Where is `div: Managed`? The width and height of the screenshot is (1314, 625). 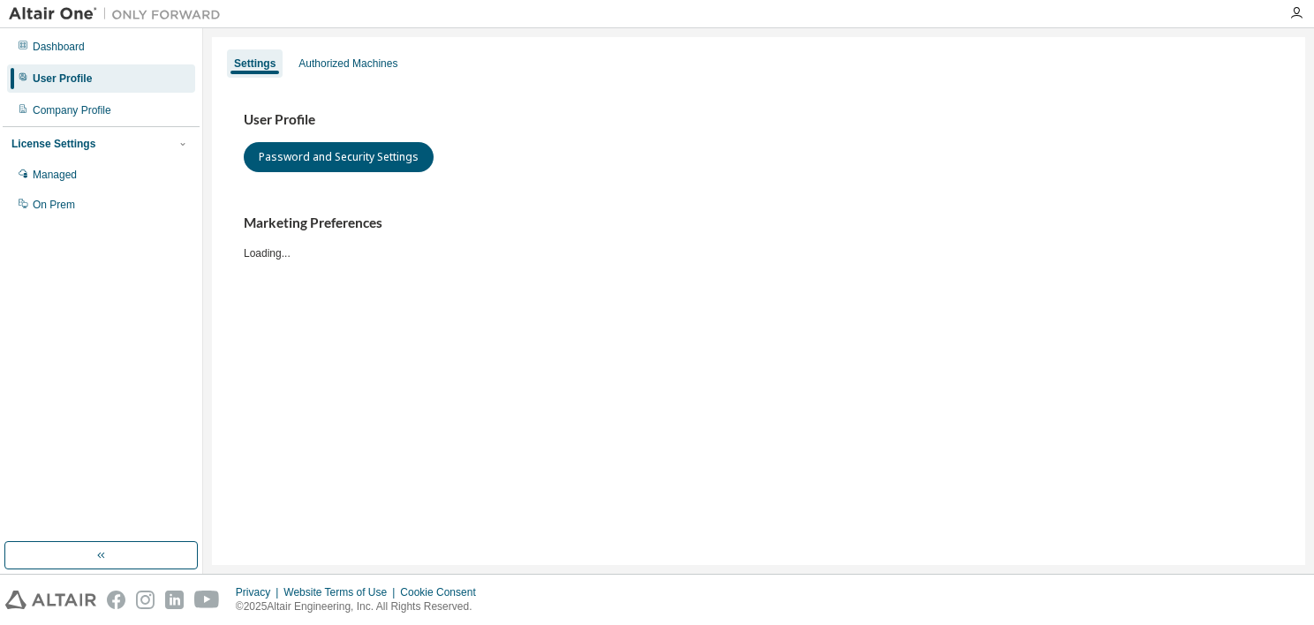 div: Managed is located at coordinates (55, 175).